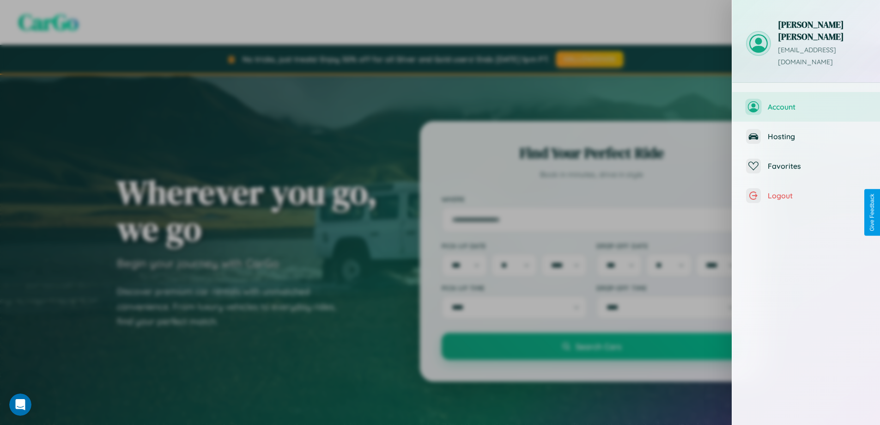 The width and height of the screenshot is (880, 425). Describe the element at coordinates (817, 107) in the screenshot. I see `span: Account` at that location.